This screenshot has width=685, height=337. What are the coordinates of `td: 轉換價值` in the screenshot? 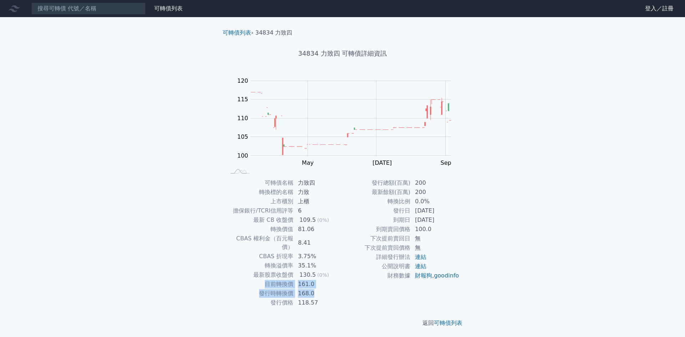 It's located at (260, 230).